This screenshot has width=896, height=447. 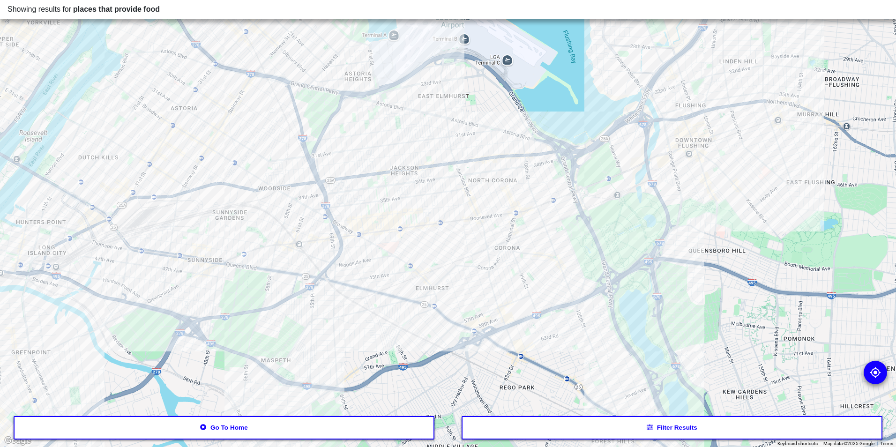 What do you see at coordinates (116, 9) in the screenshot?
I see `span: places that provide food` at bounding box center [116, 9].